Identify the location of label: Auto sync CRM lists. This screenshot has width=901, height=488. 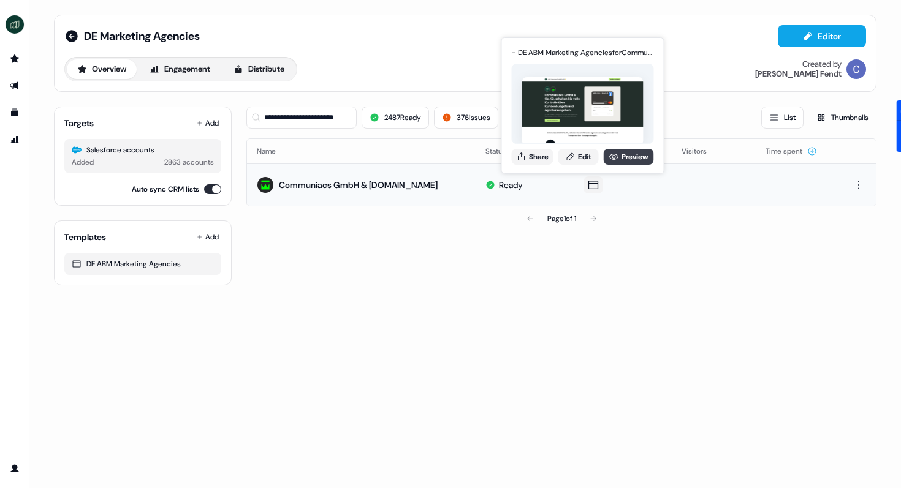
(165, 189).